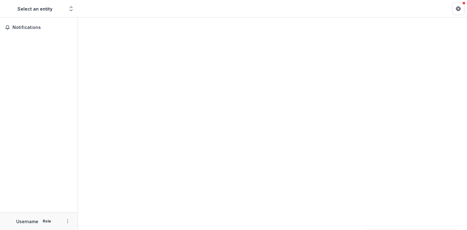 Image resolution: width=467 pixels, height=230 pixels. I want to click on button: Open entity switcher, so click(71, 9).